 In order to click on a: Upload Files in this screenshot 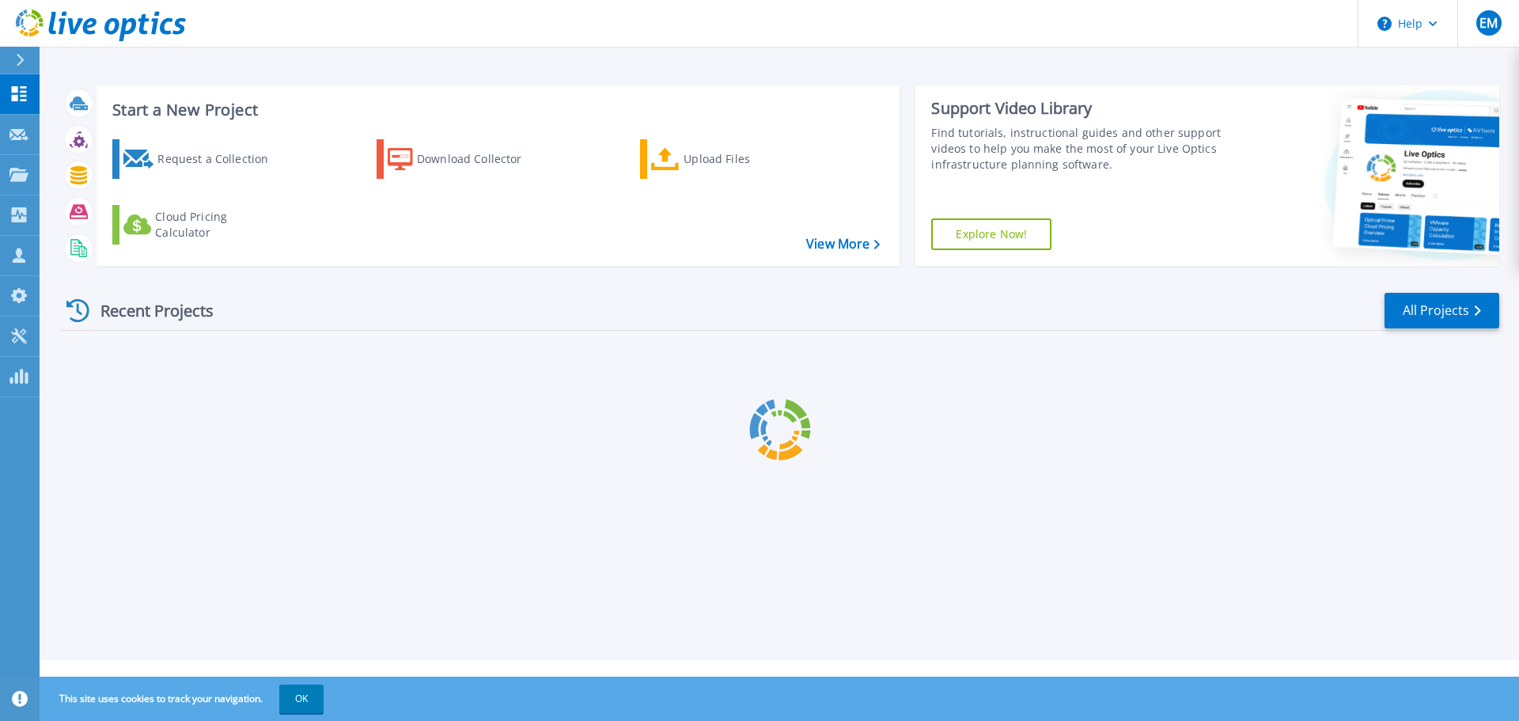, I will do `click(728, 159)`.